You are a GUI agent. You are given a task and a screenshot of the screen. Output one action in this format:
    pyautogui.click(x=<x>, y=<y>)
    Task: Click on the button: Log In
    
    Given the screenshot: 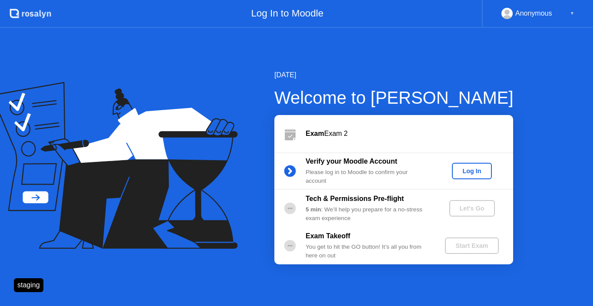 What is the action you would take?
    pyautogui.click(x=471, y=171)
    